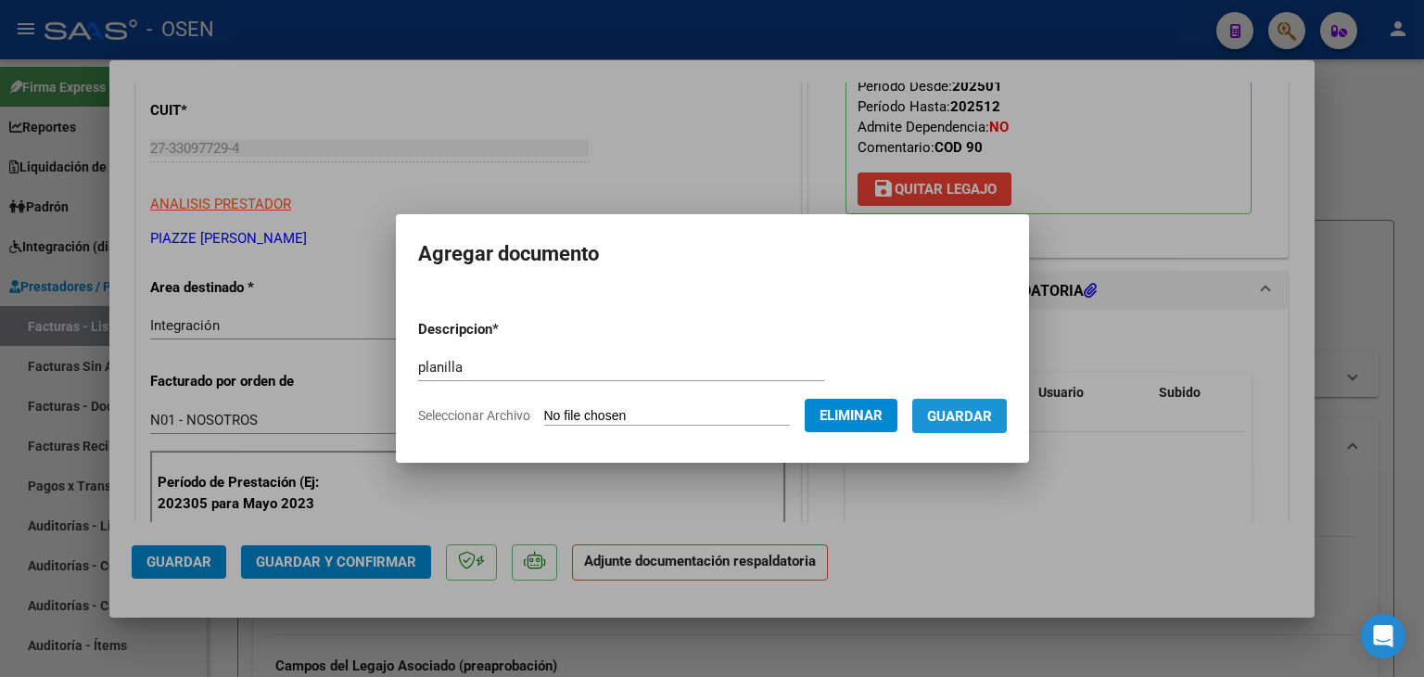 Image resolution: width=1424 pixels, height=677 pixels. Describe the element at coordinates (959, 416) in the screenshot. I see `span: Guardar` at that location.